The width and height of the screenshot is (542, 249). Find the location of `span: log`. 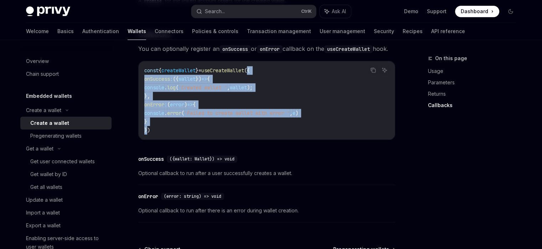

span: log is located at coordinates (171, 88).